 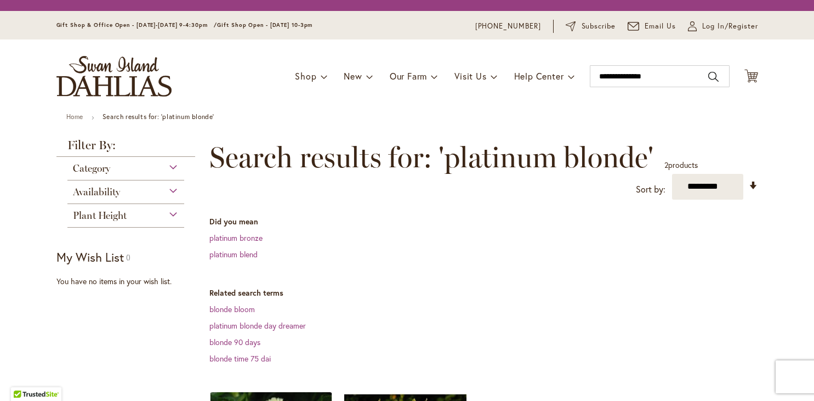 What do you see at coordinates (96, 192) in the screenshot?
I see `span: Availability` at bounding box center [96, 192].